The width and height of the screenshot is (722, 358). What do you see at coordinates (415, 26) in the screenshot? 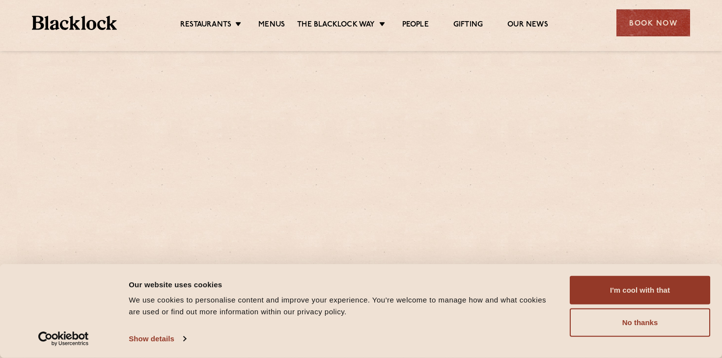
I see `a: People` at bounding box center [415, 26].